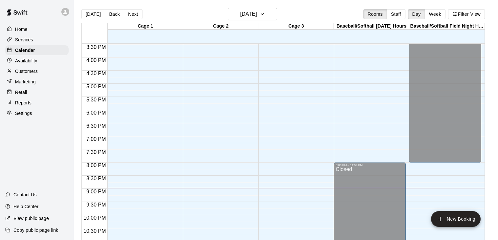 Image resolution: width=498 pixels, height=240 pixels. I want to click on a: Availability, so click(37, 61).